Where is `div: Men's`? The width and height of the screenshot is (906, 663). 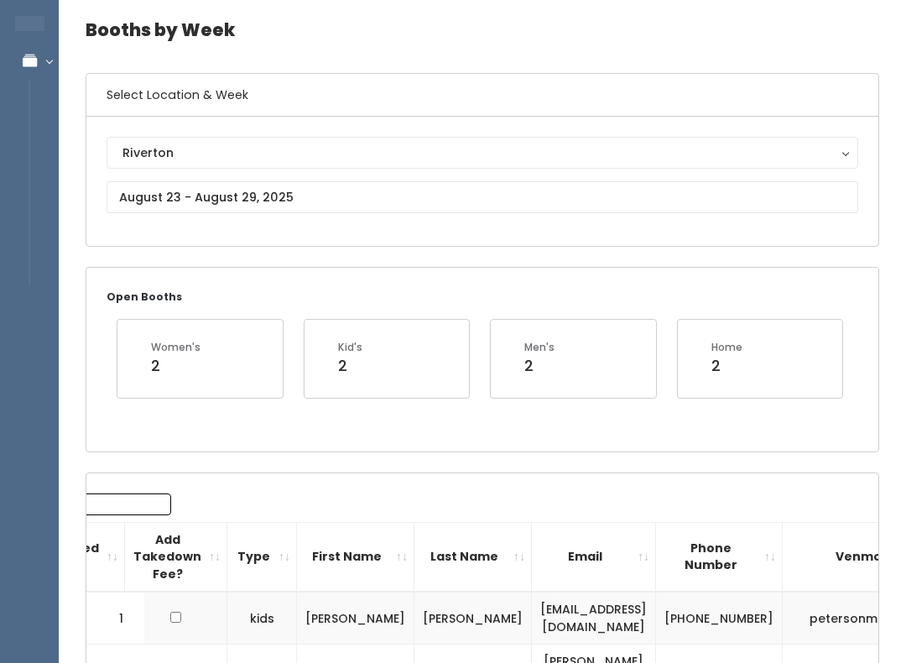
div: Men's is located at coordinates (540, 347).